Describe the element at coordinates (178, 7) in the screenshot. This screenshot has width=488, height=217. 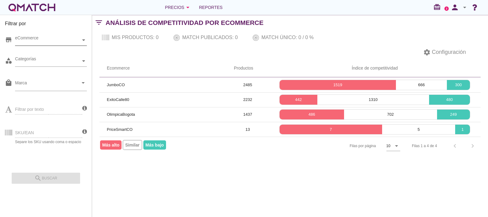
I see `button: Precios` at that location.